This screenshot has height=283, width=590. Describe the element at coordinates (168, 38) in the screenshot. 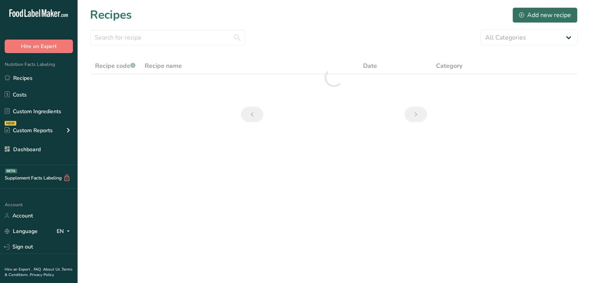

I see `input: Search for recipe` at that location.